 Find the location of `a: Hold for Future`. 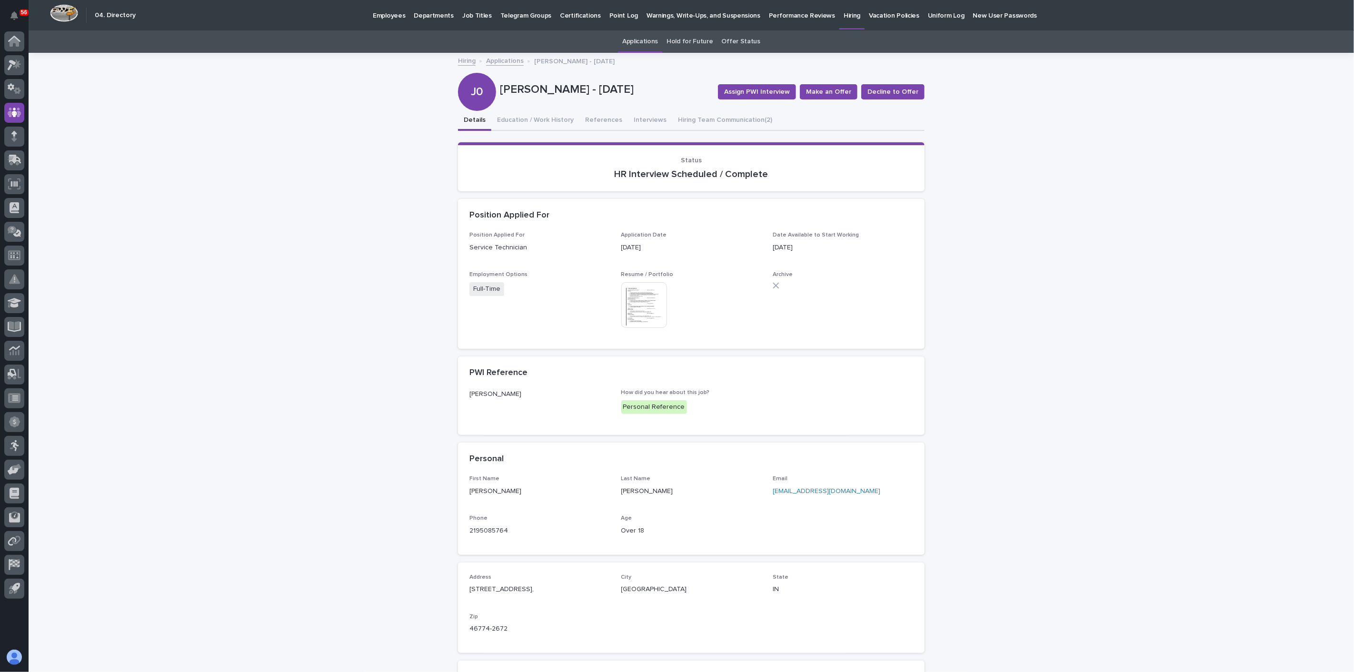

a: Hold for Future is located at coordinates (689, 41).